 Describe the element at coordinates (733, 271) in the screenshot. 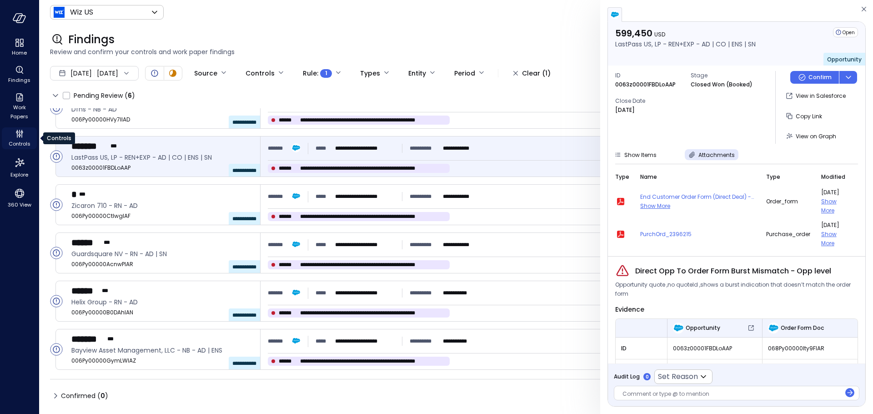

I see `span: Direct Opp To Order Form Burst Mismatch - Opp level` at that location.